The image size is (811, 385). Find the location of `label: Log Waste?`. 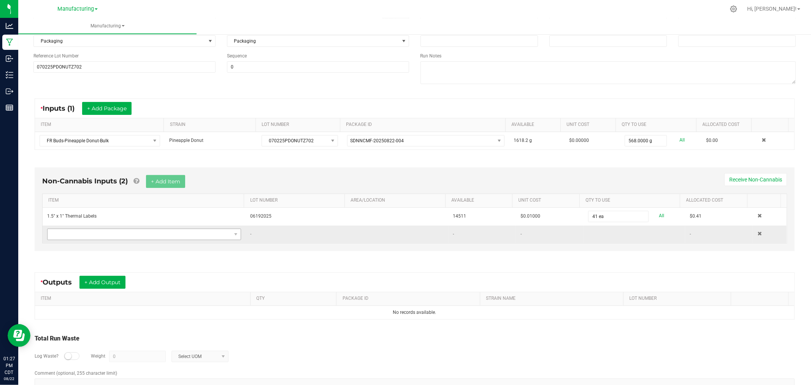

label: Log Waste? is located at coordinates (46, 356).